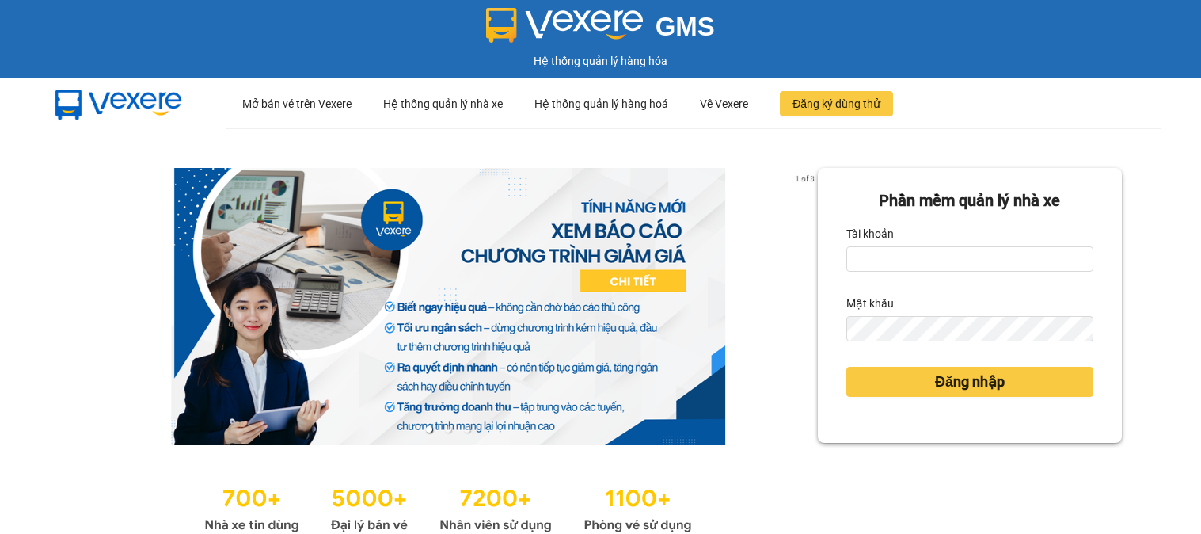 The image size is (1201, 534). I want to click on div: Về Vexere, so click(724, 104).